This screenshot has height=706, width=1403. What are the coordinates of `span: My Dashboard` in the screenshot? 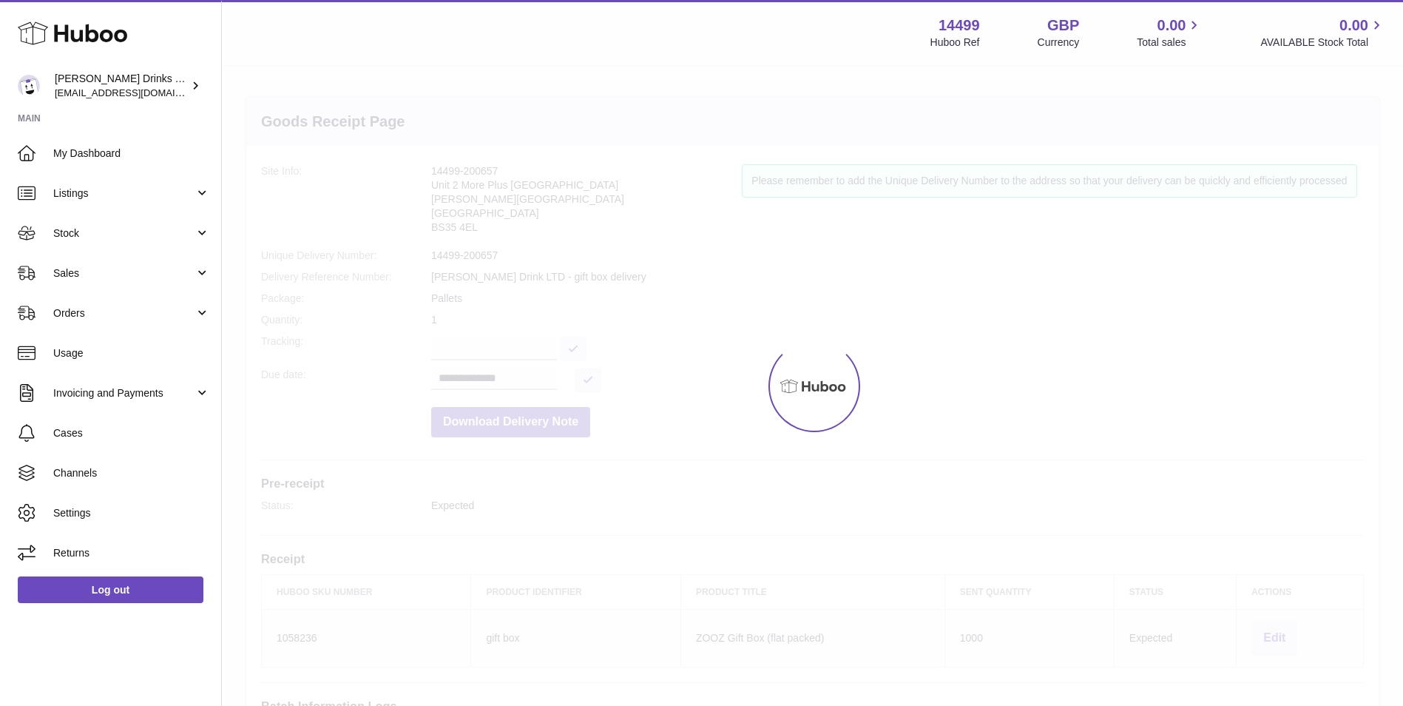 It's located at (132, 153).